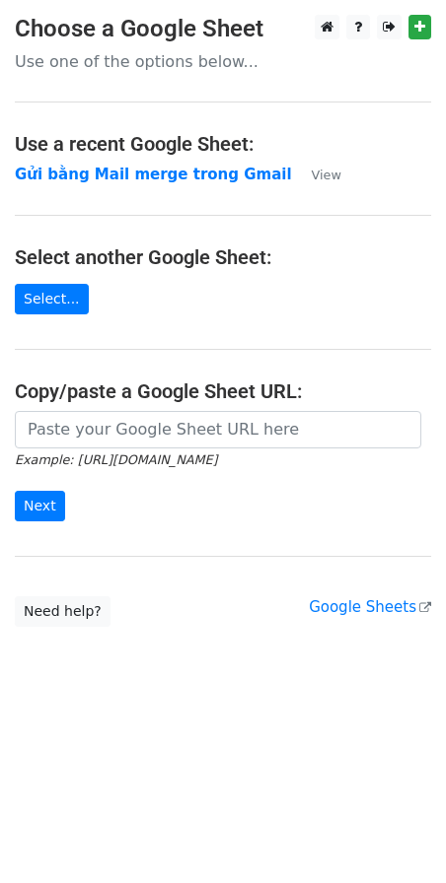  Describe the element at coordinates (223, 144) in the screenshot. I see `h4: Use a recent Google Sheet:` at that location.